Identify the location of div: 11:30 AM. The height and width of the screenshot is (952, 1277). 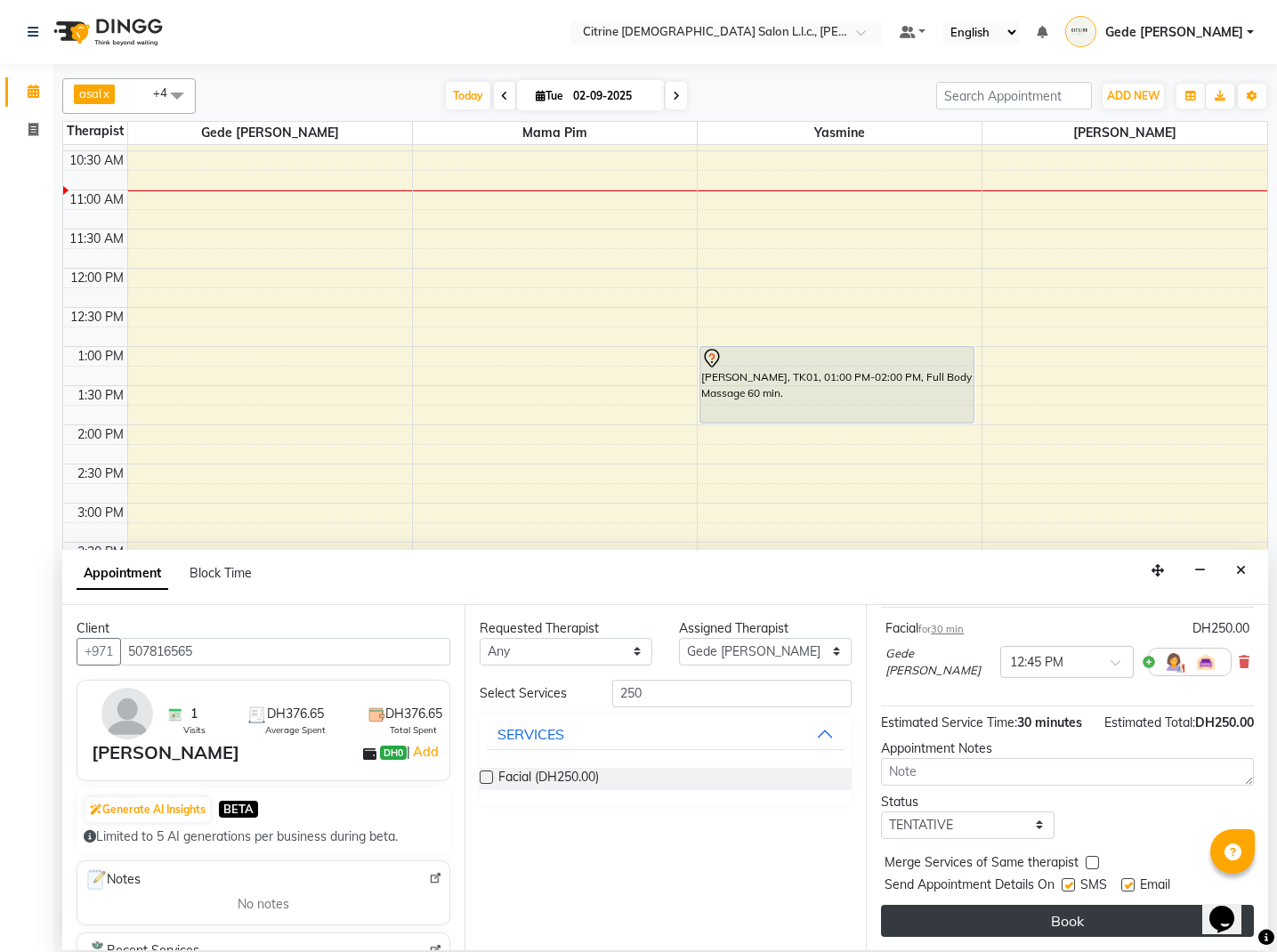
(96, 238).